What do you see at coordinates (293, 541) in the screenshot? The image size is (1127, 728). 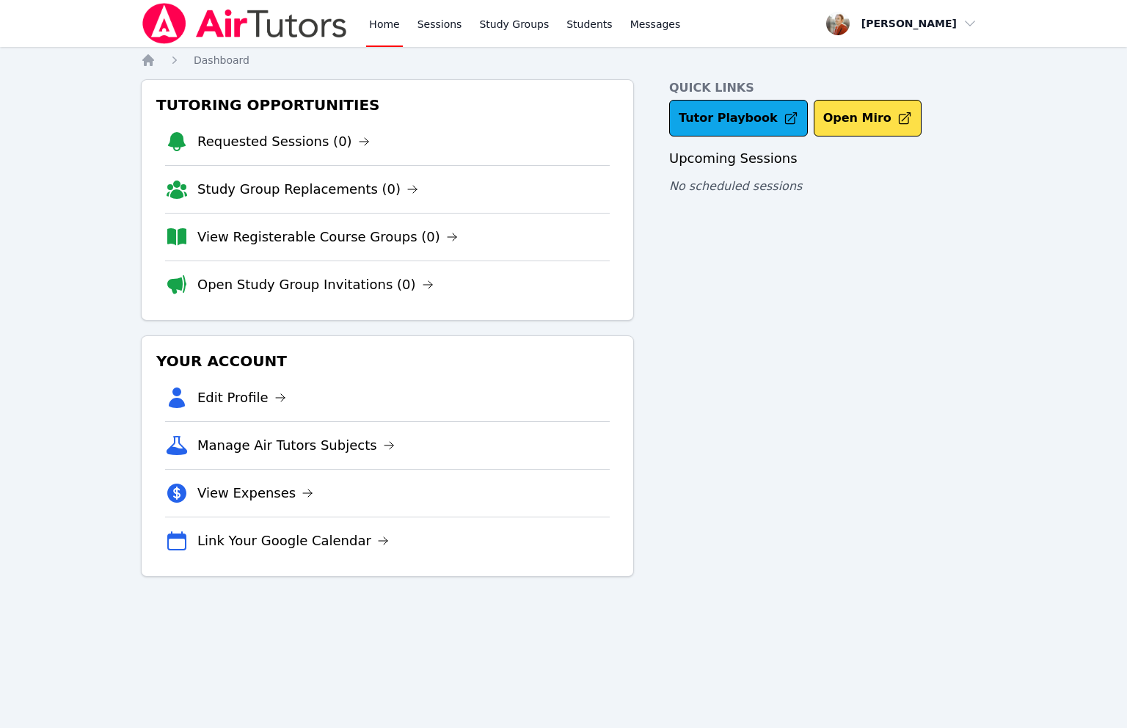 I see `a: Link Your Google Calendar` at bounding box center [293, 541].